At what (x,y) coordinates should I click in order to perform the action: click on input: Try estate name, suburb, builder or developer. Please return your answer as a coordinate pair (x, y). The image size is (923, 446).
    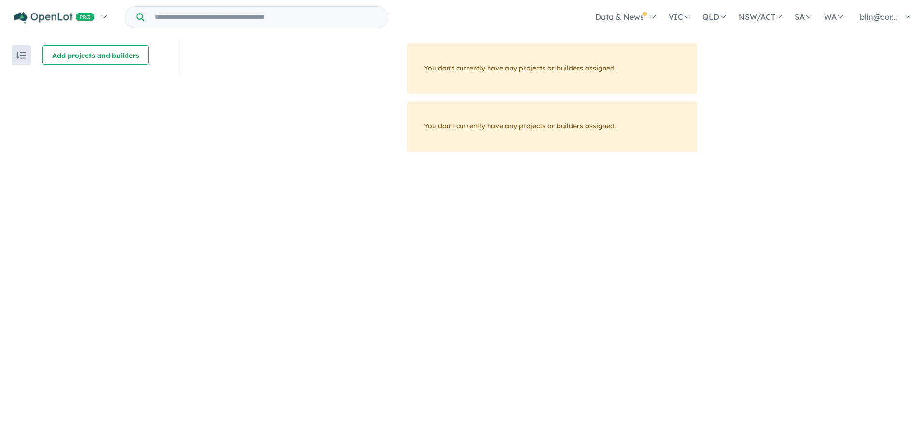
    Looking at the image, I should click on (266, 17).